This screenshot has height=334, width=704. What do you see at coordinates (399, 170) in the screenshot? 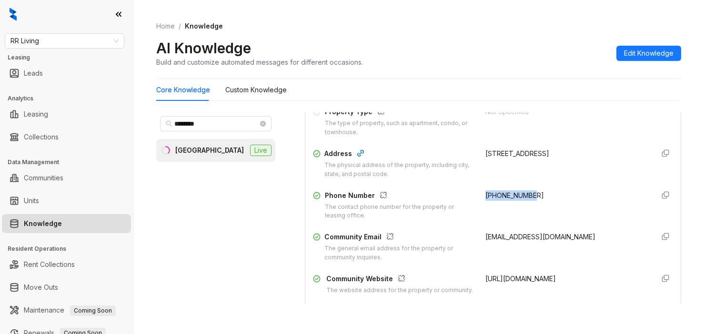
I see `div: The physical address of the property, including city, state, and postal code.` at bounding box center [399, 170].